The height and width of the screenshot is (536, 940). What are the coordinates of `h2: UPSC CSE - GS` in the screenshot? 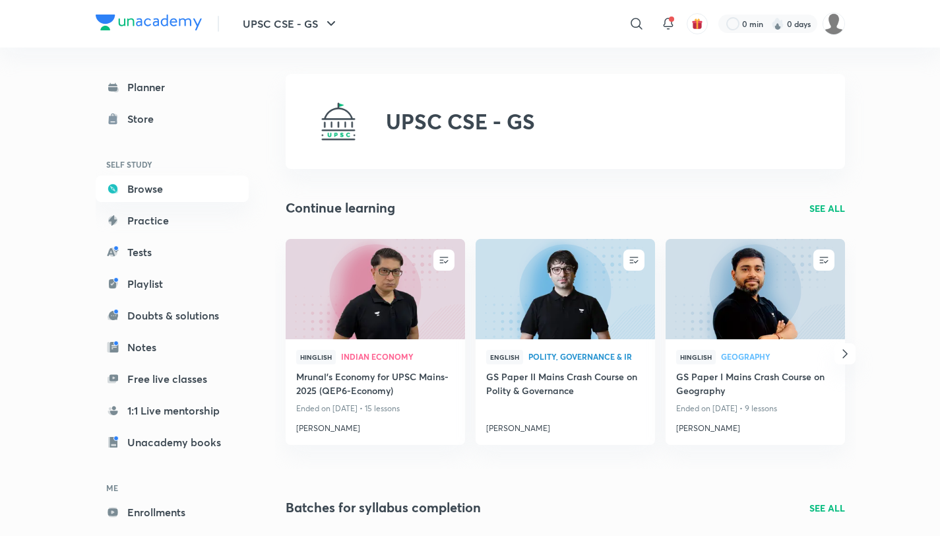 It's located at (461, 121).